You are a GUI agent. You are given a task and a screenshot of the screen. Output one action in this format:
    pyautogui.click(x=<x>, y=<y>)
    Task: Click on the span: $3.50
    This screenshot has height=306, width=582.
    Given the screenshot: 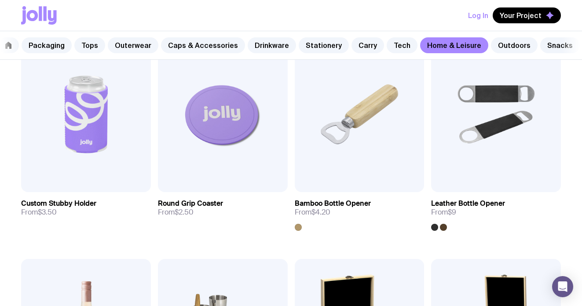 What is the action you would take?
    pyautogui.click(x=47, y=212)
    